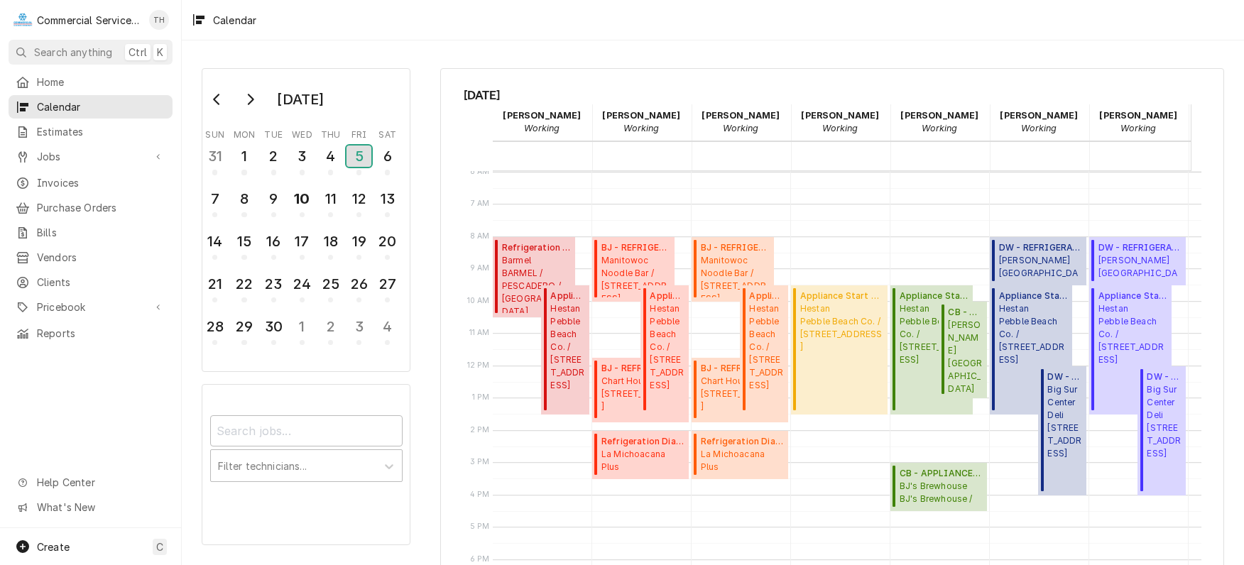 The image size is (1244, 565). I want to click on span: Create, so click(53, 547).